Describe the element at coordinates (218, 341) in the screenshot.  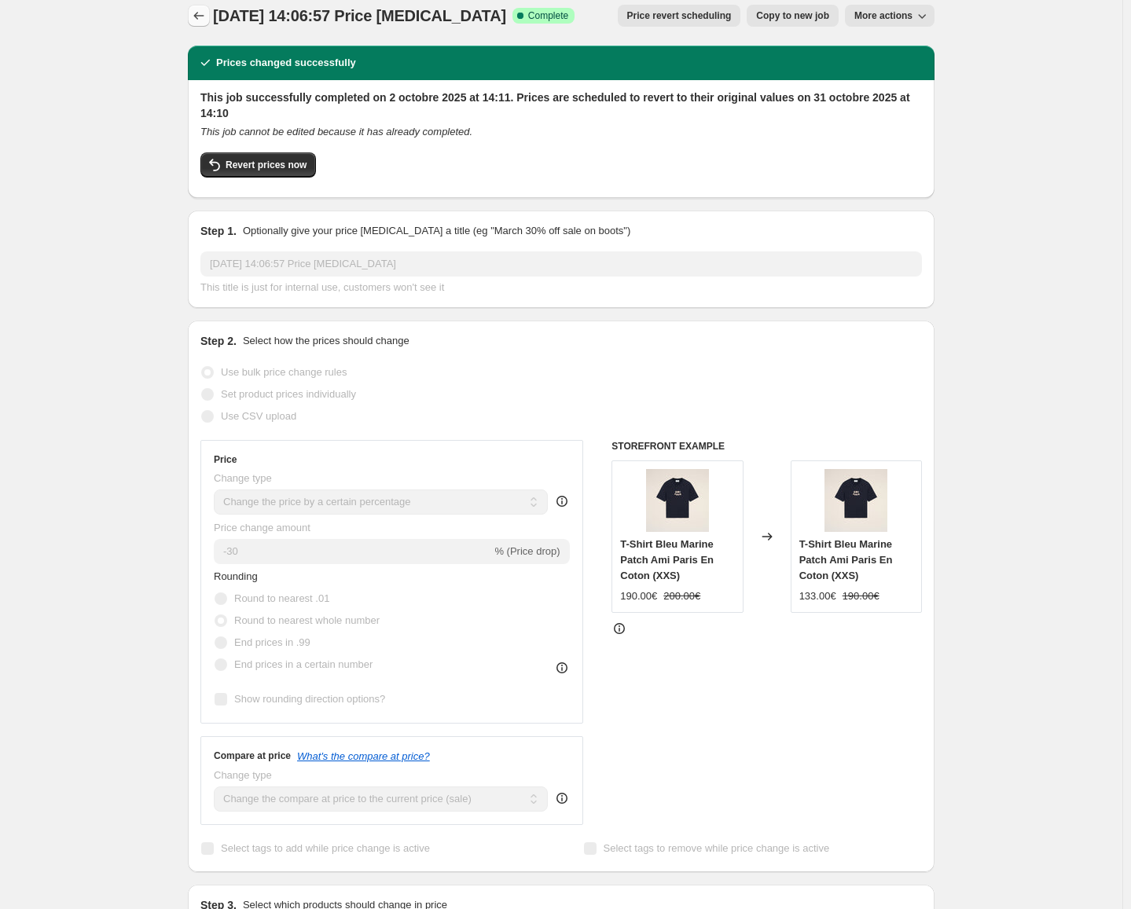
I see `h2: Step 2.` at that location.